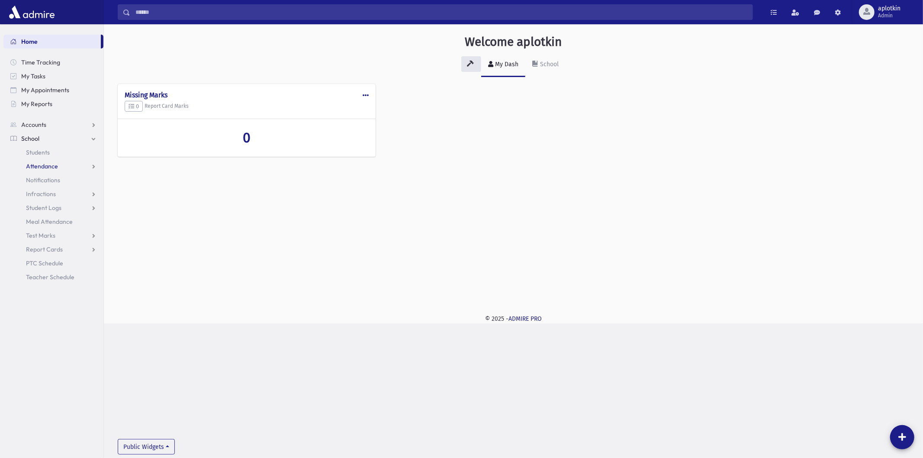 The width and height of the screenshot is (923, 458). What do you see at coordinates (513, 318) in the screenshot?
I see `div: © 2025 -` at bounding box center [513, 318].